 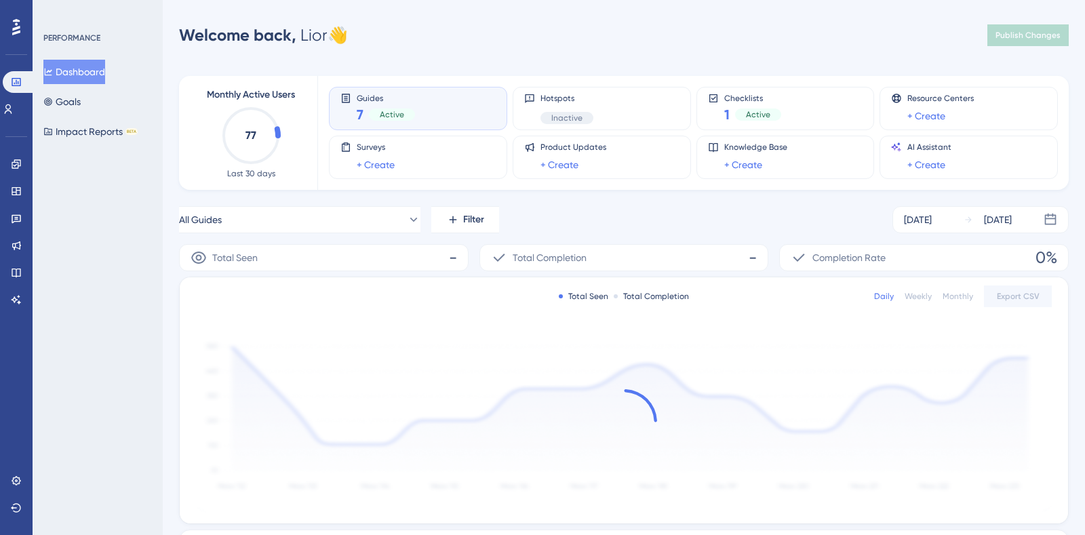 What do you see at coordinates (251, 95) in the screenshot?
I see `span: Monthly Active Users` at bounding box center [251, 95].